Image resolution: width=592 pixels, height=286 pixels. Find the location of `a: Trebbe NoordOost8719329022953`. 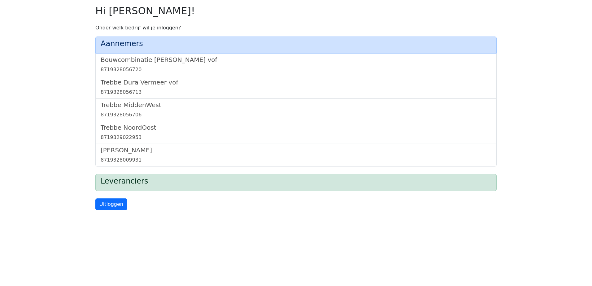

a: Trebbe NoordOost8719329022953 is located at coordinates (296, 133).